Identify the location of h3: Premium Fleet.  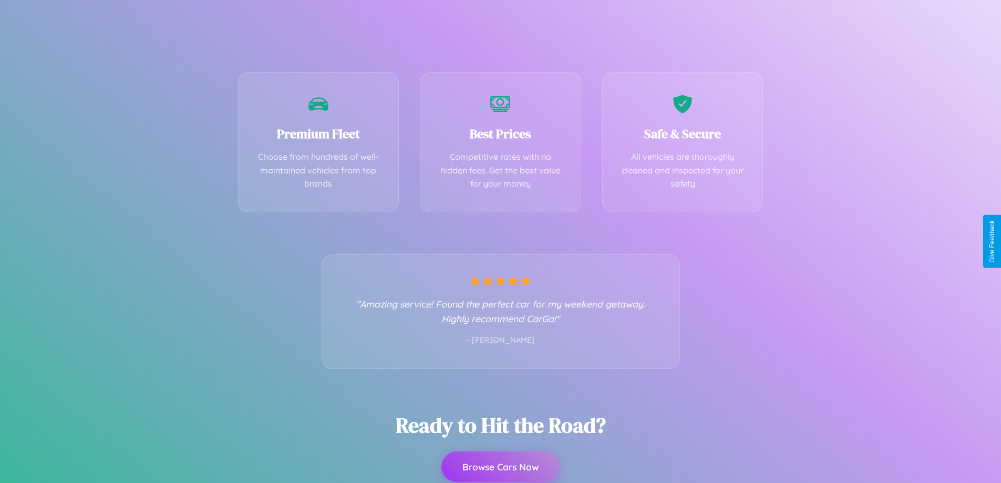
(318, 133).